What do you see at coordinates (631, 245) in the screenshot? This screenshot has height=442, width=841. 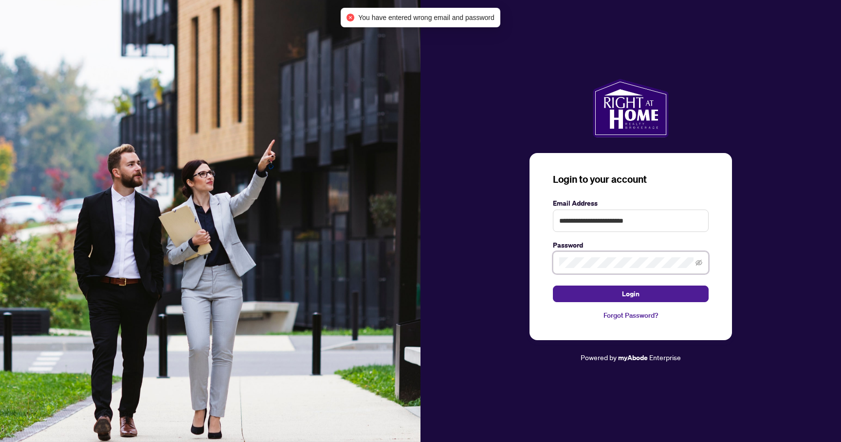 I see `label: Password` at bounding box center [631, 245].